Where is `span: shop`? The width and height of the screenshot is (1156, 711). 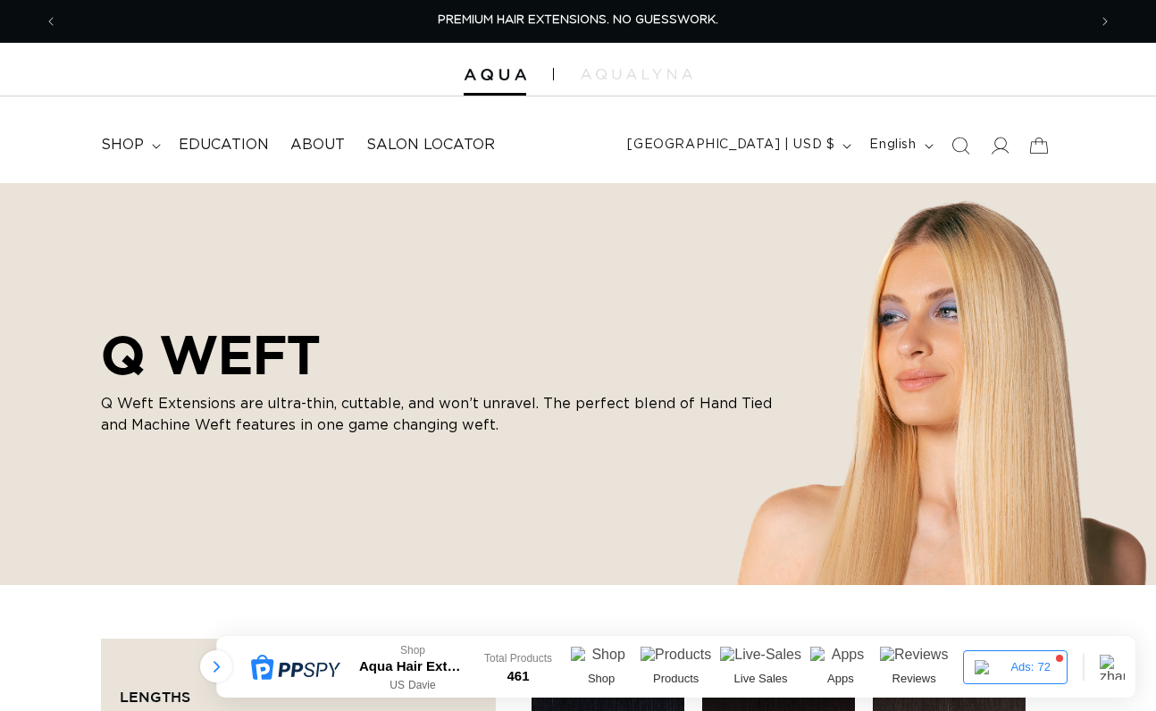
span: shop is located at coordinates (122, 145).